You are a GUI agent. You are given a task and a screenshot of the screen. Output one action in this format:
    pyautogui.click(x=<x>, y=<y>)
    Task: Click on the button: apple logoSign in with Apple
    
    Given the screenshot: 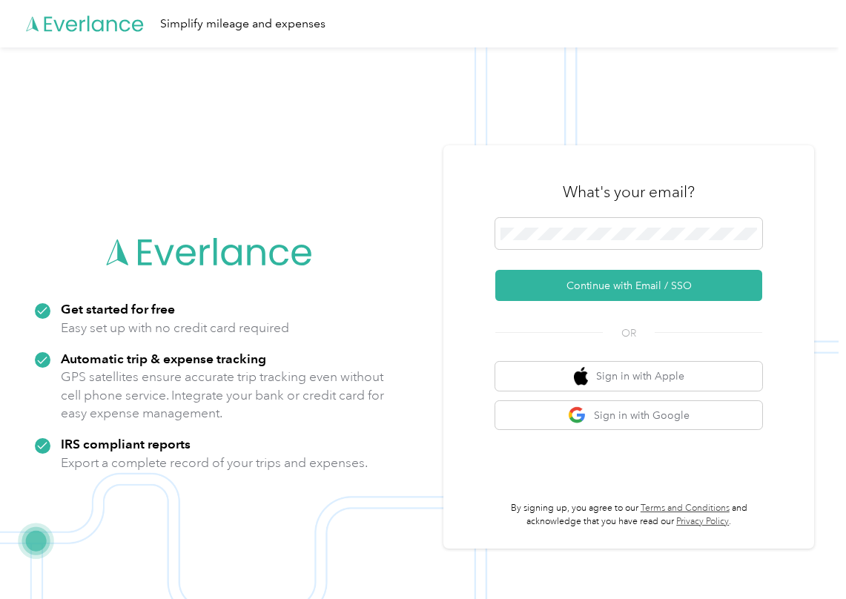 What is the action you would take?
    pyautogui.click(x=629, y=376)
    